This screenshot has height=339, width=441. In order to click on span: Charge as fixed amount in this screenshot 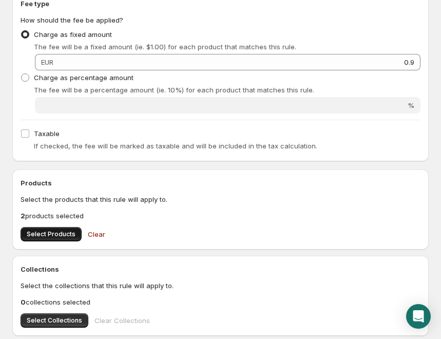, I will do `click(73, 34)`.